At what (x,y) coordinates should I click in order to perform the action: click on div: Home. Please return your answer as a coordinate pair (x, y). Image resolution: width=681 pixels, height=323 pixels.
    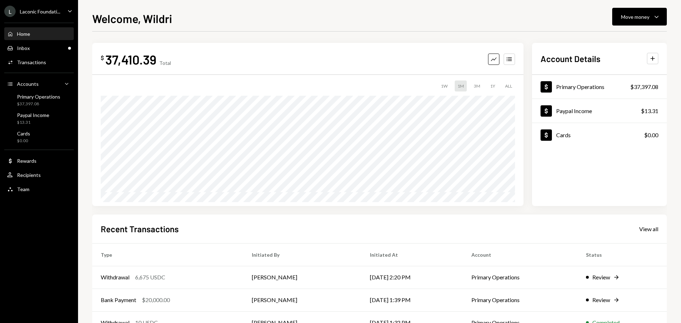
    Looking at the image, I should click on (23, 34).